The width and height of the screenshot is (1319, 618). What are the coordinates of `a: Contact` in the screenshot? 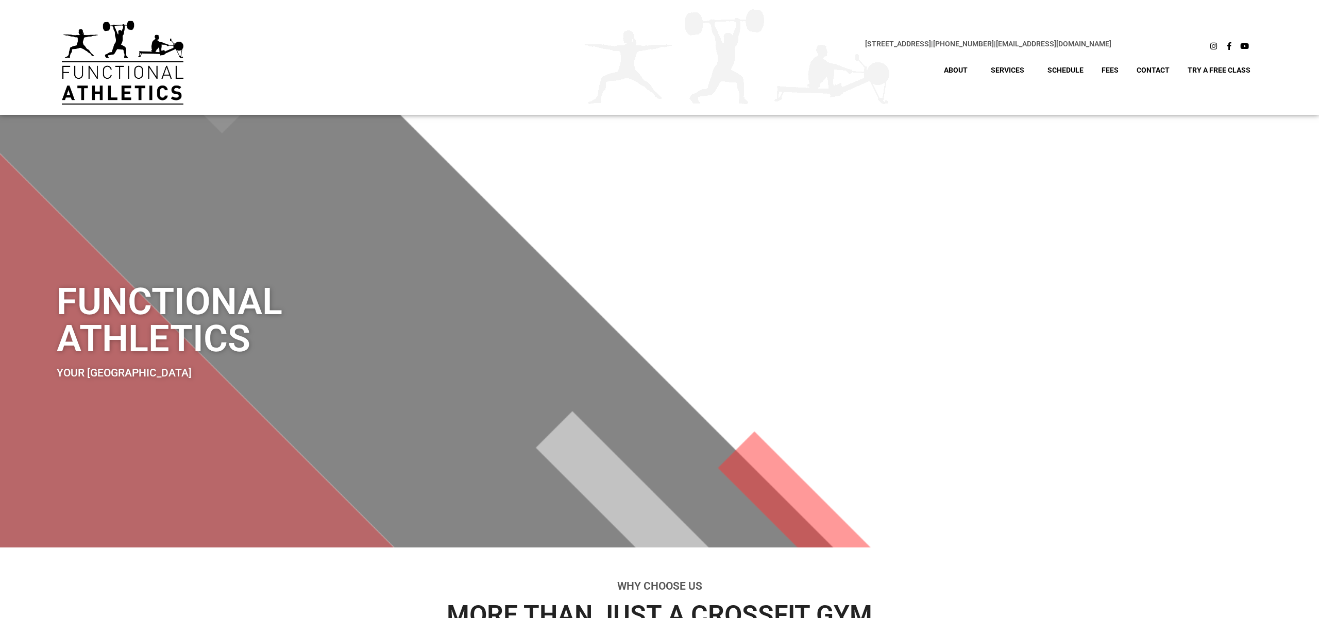 It's located at (1153, 70).